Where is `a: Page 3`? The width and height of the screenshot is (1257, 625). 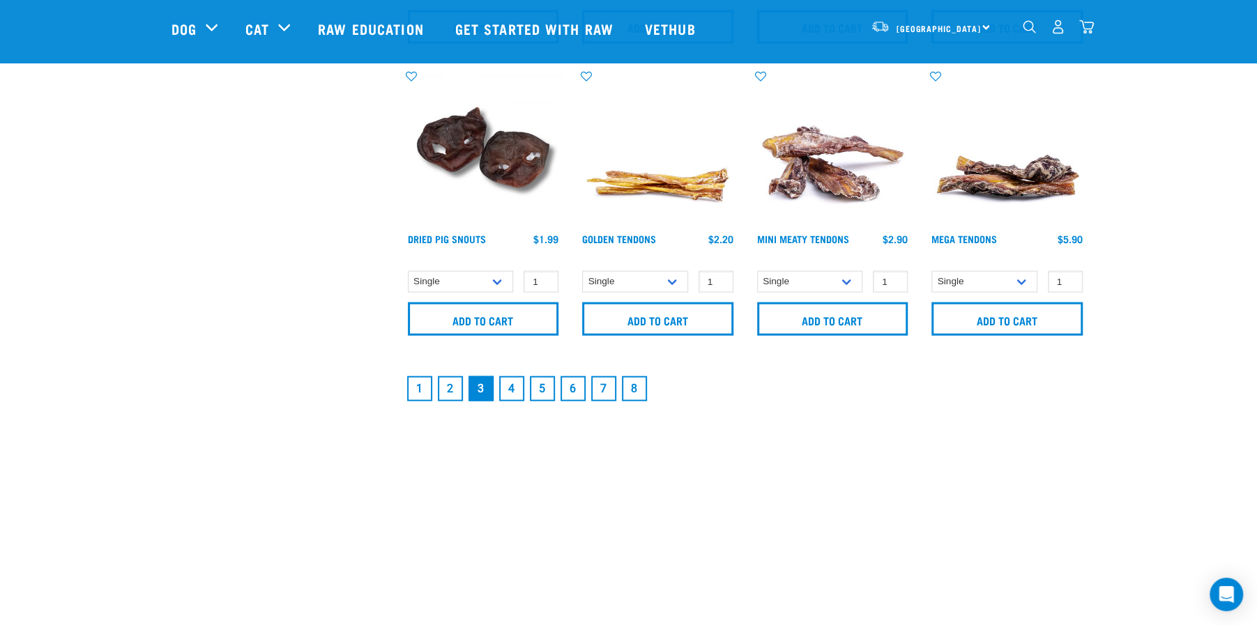 a: Page 3 is located at coordinates (481, 389).